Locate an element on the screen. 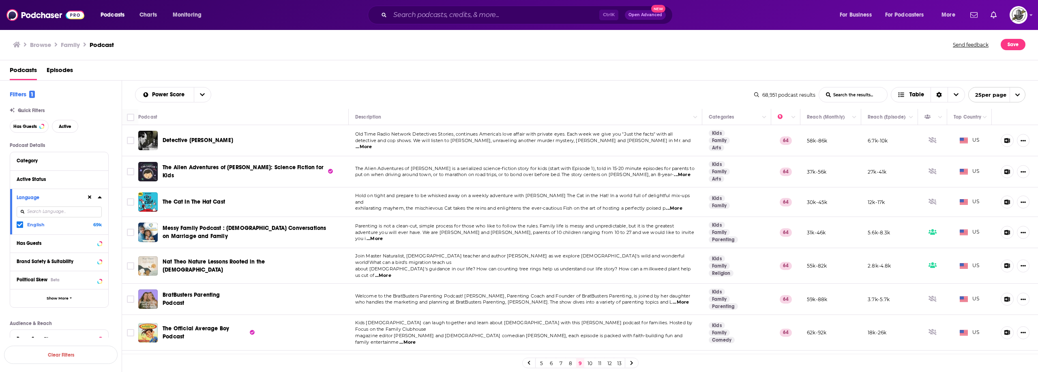 The image size is (1038, 372). a: Messy Family Podcast : Catholic Conversations on Marriage and Family is located at coordinates (148, 233).